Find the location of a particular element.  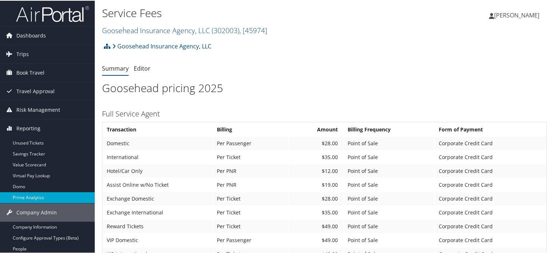

td: Hotel/Car Only is located at coordinates (158, 171).